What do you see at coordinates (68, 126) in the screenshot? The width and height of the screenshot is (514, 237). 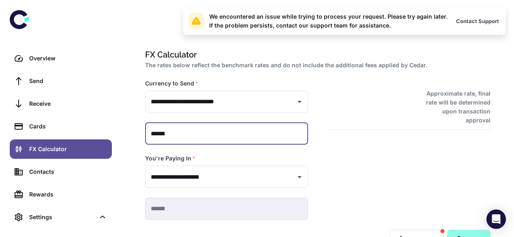 I see `div: Cards` at bounding box center [68, 126].